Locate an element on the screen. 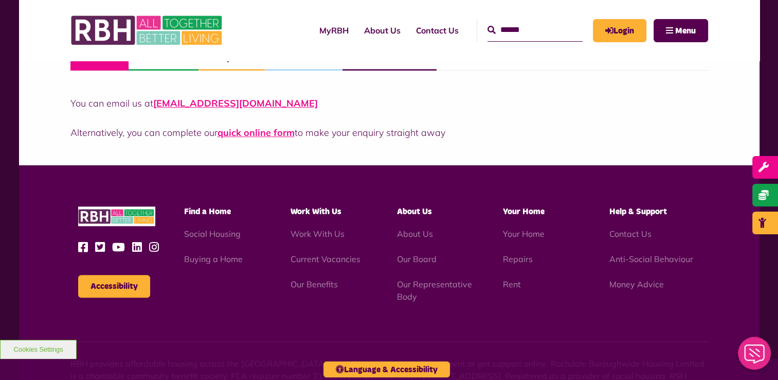 This screenshot has height=380, width=778. button: Accessibility is located at coordinates (114, 286).